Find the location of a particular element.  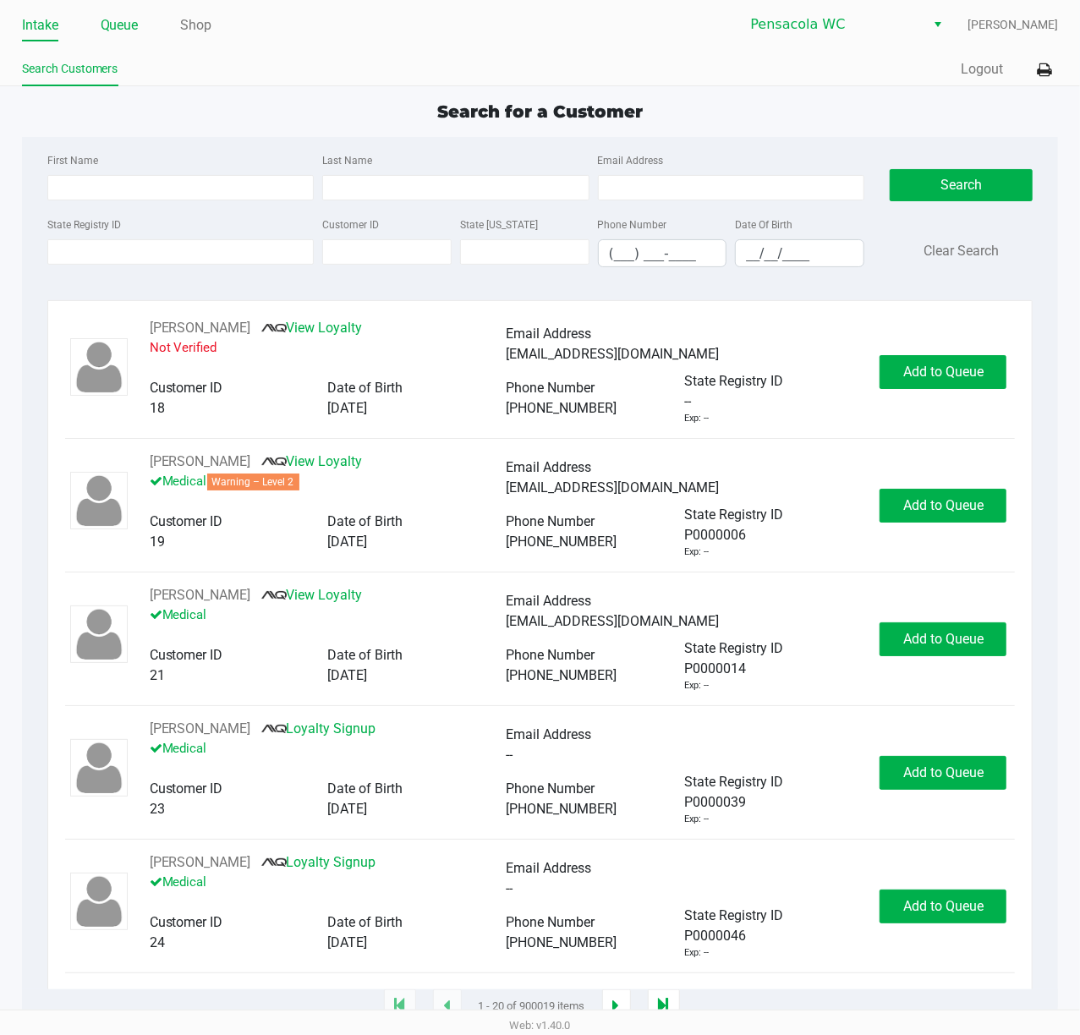

span: Warning – Level 2 is located at coordinates (253, 482).